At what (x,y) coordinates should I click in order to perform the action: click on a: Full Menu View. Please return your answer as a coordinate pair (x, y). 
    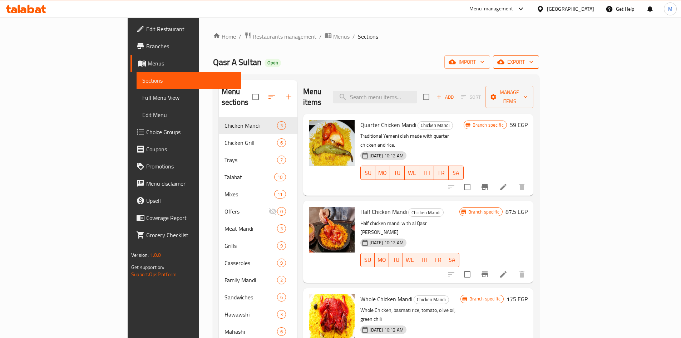
    Looking at the image, I should click on (189, 98).